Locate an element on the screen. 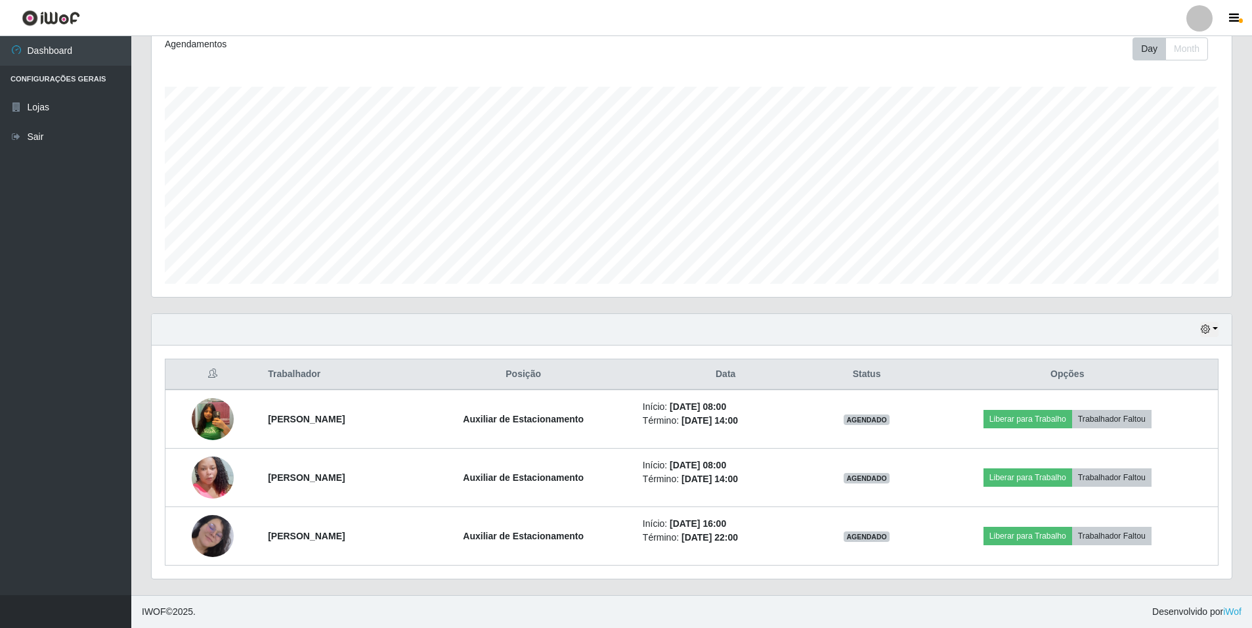 This screenshot has height=628, width=1252. th: Status is located at coordinates (866, 374).